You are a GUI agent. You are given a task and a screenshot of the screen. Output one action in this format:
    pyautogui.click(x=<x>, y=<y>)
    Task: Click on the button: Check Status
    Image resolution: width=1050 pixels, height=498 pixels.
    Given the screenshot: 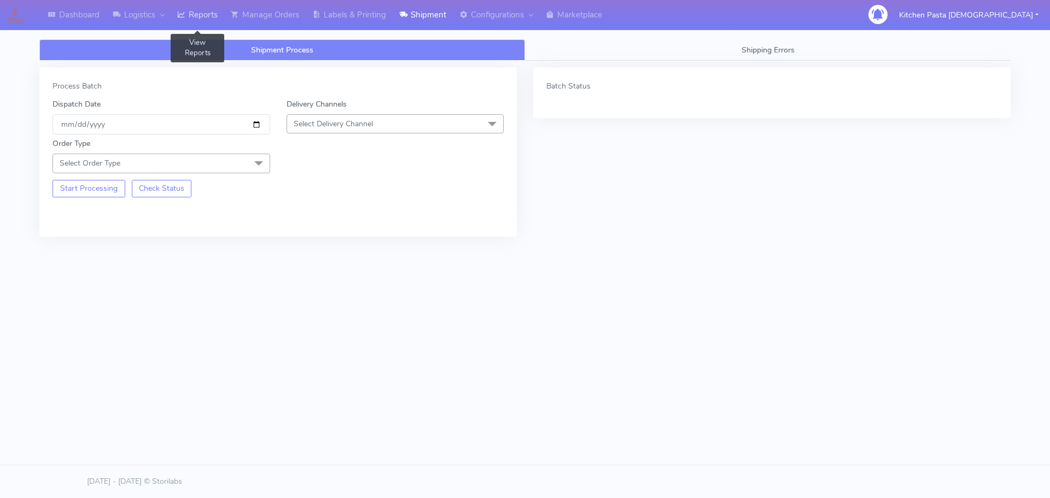 What is the action you would take?
    pyautogui.click(x=162, y=189)
    